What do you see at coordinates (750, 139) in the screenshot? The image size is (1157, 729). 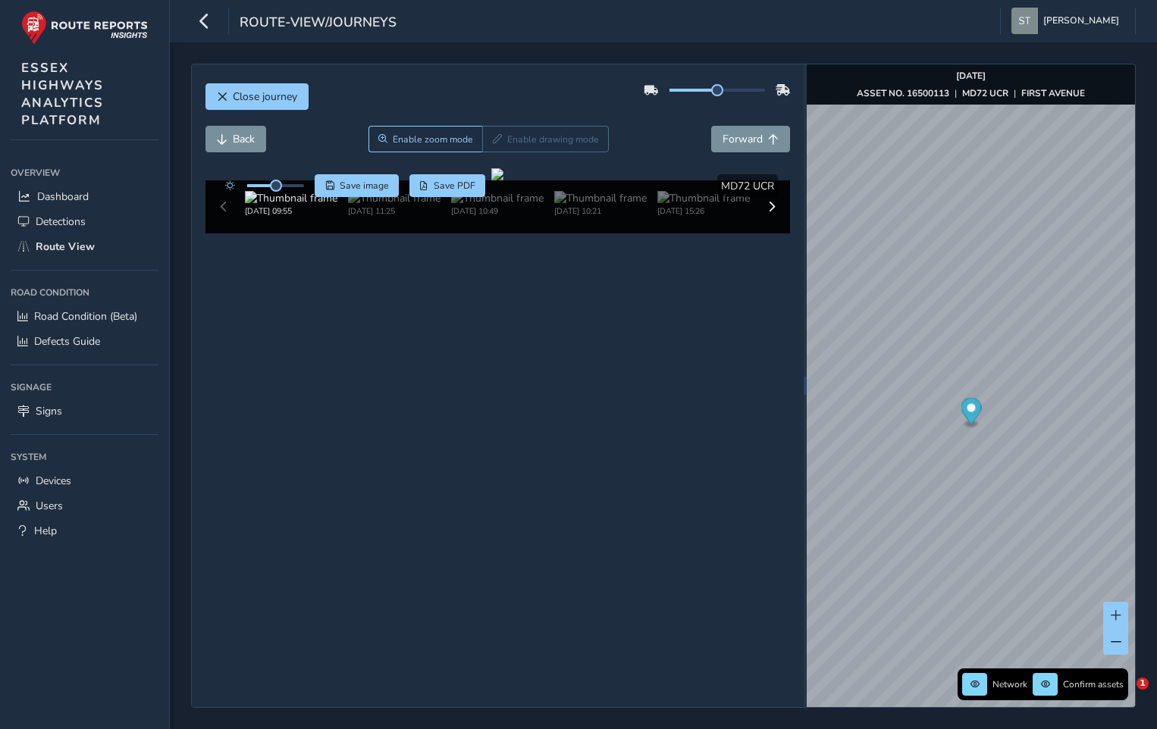 I see `button: Forward` at bounding box center [750, 139].